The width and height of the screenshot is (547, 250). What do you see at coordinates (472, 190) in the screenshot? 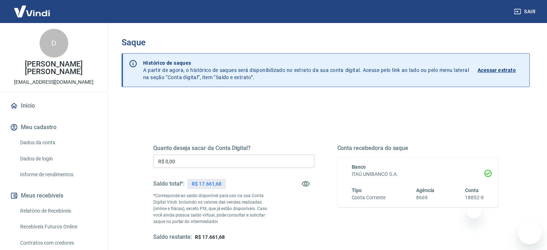
I see `span: Conta` at bounding box center [472, 190].